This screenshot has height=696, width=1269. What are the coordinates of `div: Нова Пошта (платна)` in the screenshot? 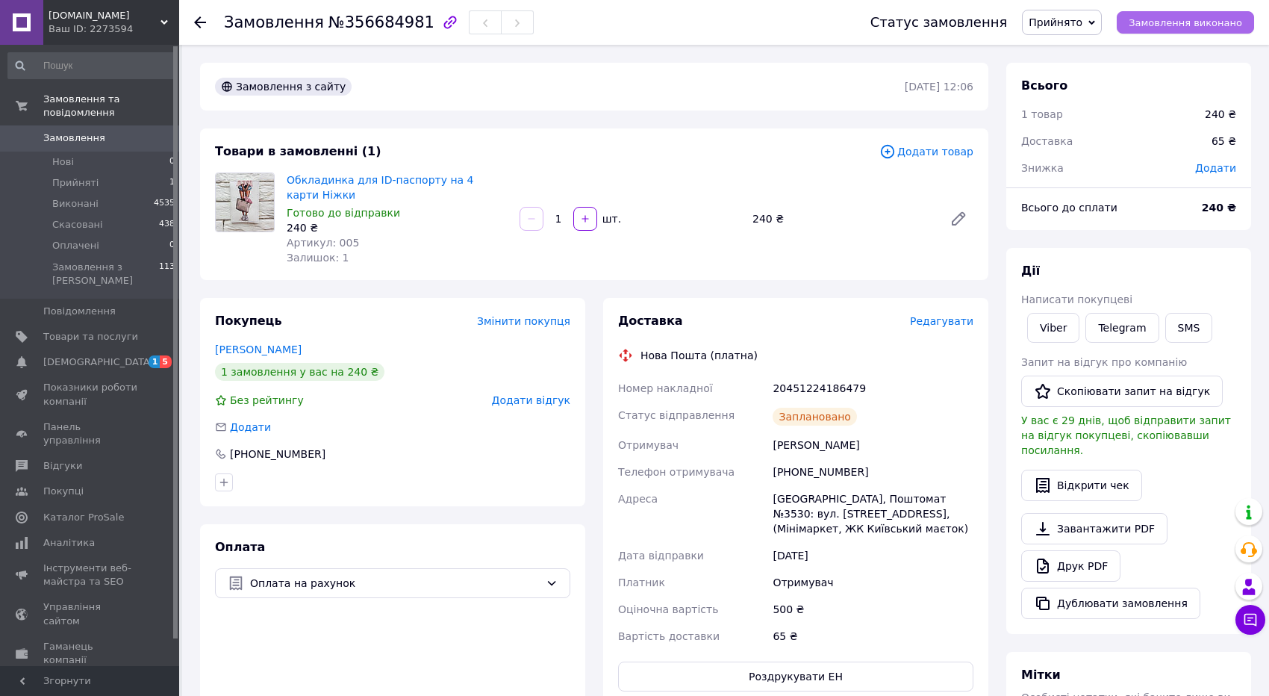 It's located at (699, 355).